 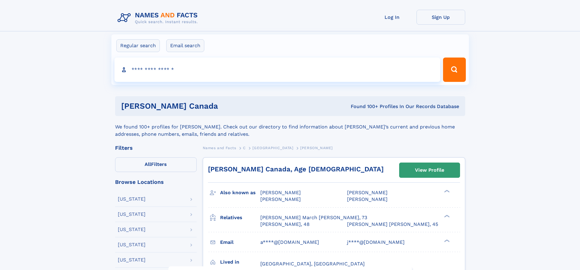 I want to click on h3: Lived in, so click(x=240, y=262).